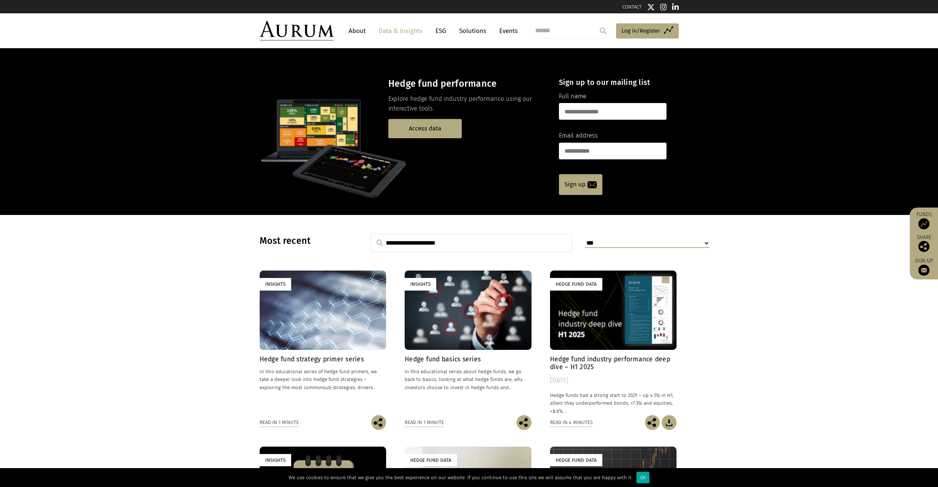  What do you see at coordinates (614, 403) in the screenshot?
I see `p: Hedge funds had a strong start to 2025 – up 4.5% in H1, albeit they underperformed bonds, +7.3% a...` at bounding box center [614, 403].